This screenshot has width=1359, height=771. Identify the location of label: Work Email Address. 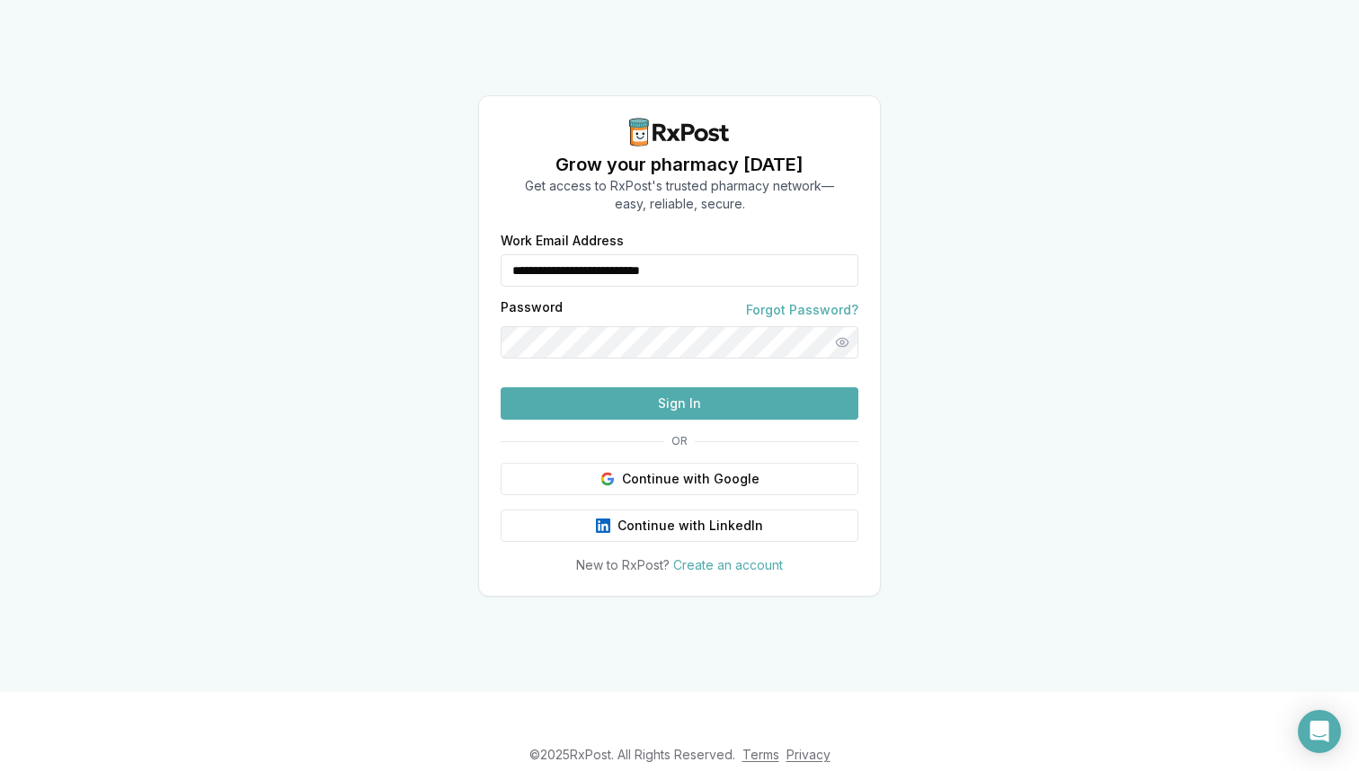
(680, 241).